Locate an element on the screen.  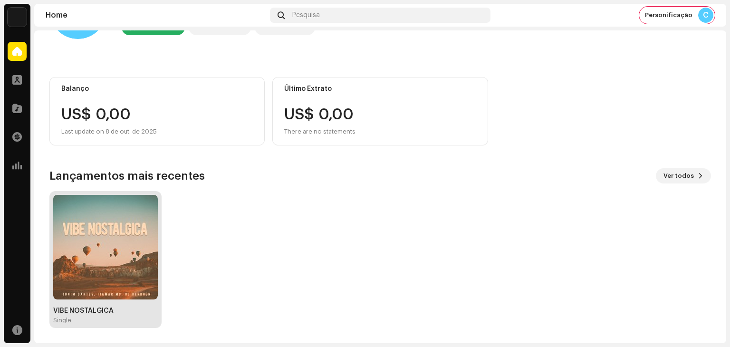
div: C is located at coordinates (706, 15).